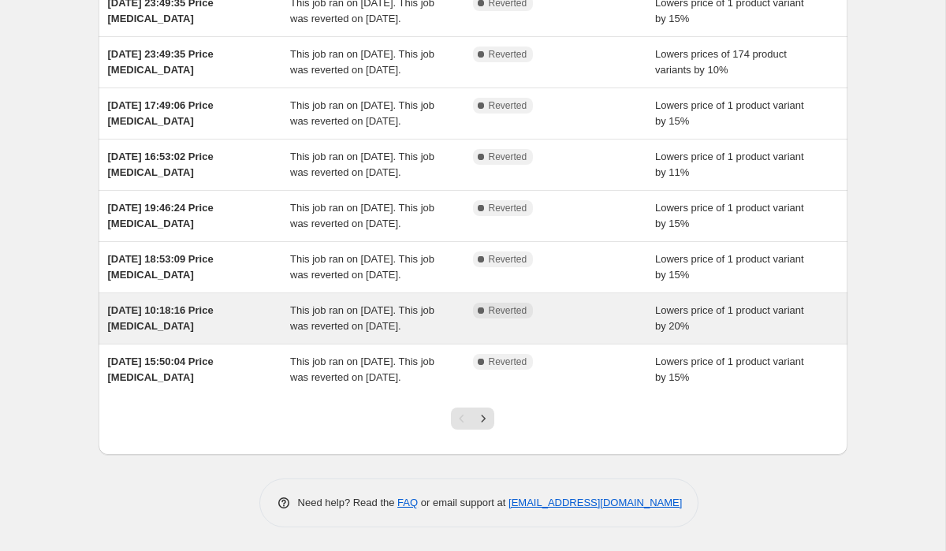  What do you see at coordinates (720, 61) in the screenshot?
I see `span: Lowers prices of 174 product variants by 10%` at bounding box center [720, 61].